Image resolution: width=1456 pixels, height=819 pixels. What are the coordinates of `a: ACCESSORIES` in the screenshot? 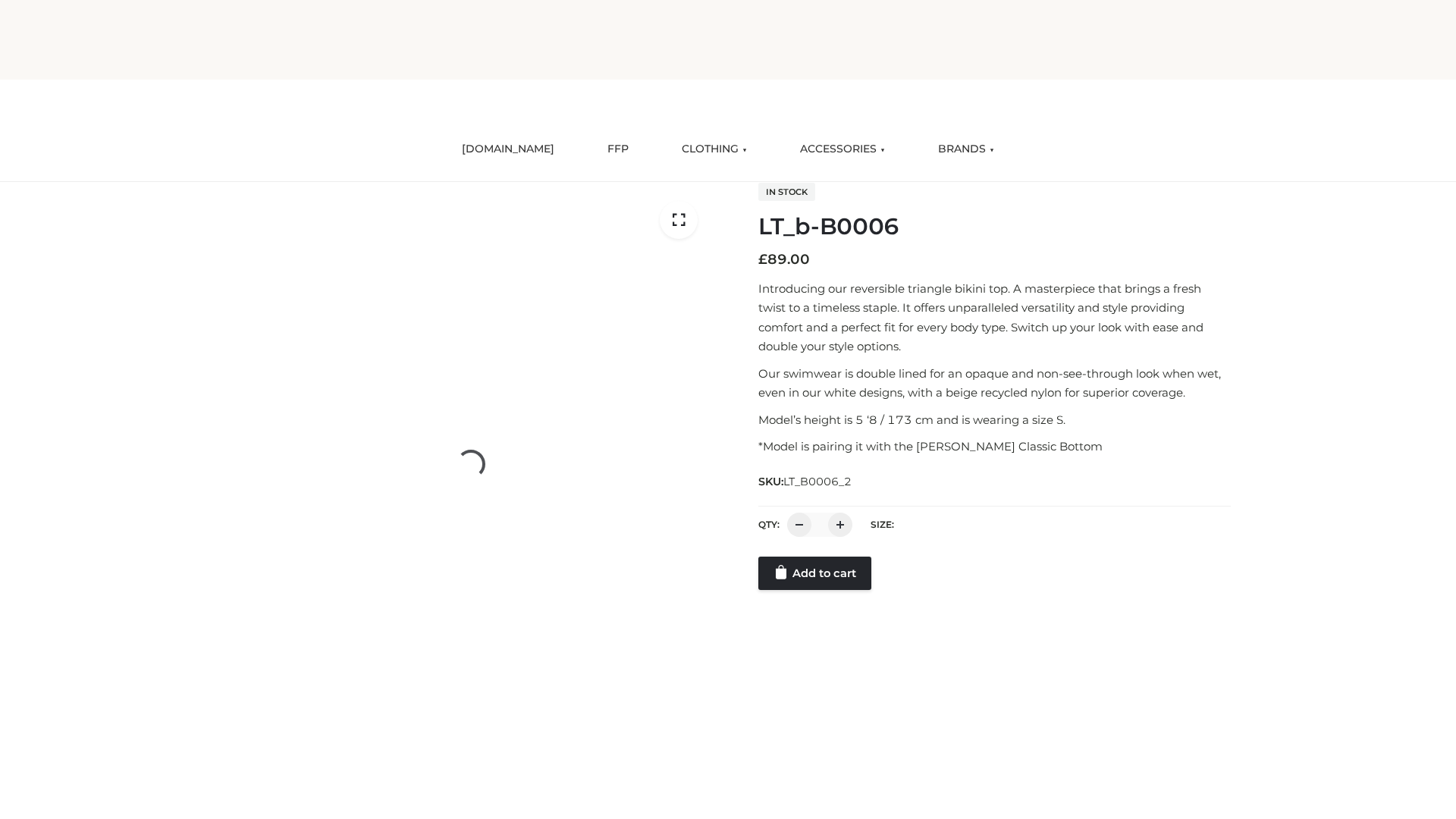 It's located at (843, 150).